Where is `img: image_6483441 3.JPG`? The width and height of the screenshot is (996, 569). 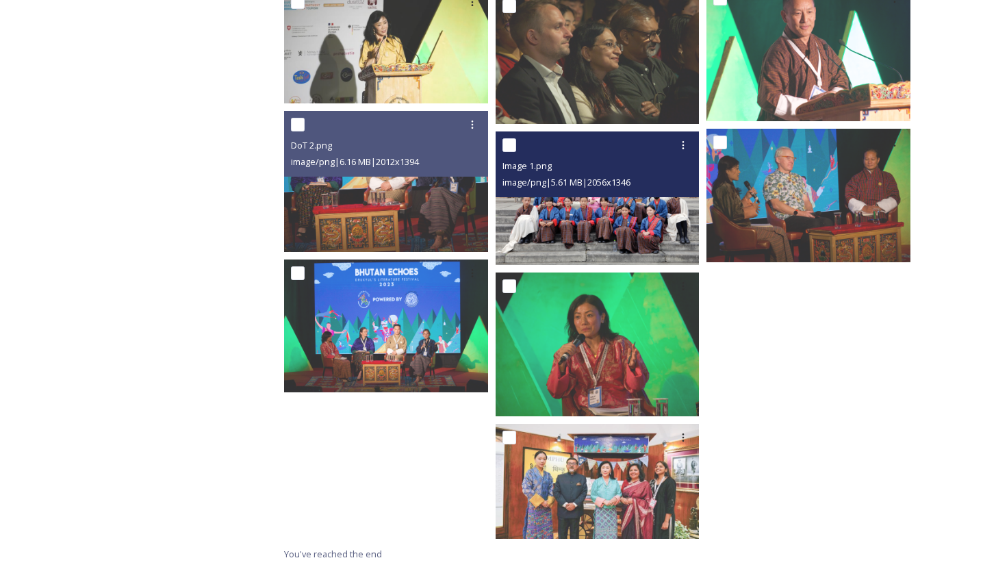
img: image_6483441 3.JPG is located at coordinates (598, 481).